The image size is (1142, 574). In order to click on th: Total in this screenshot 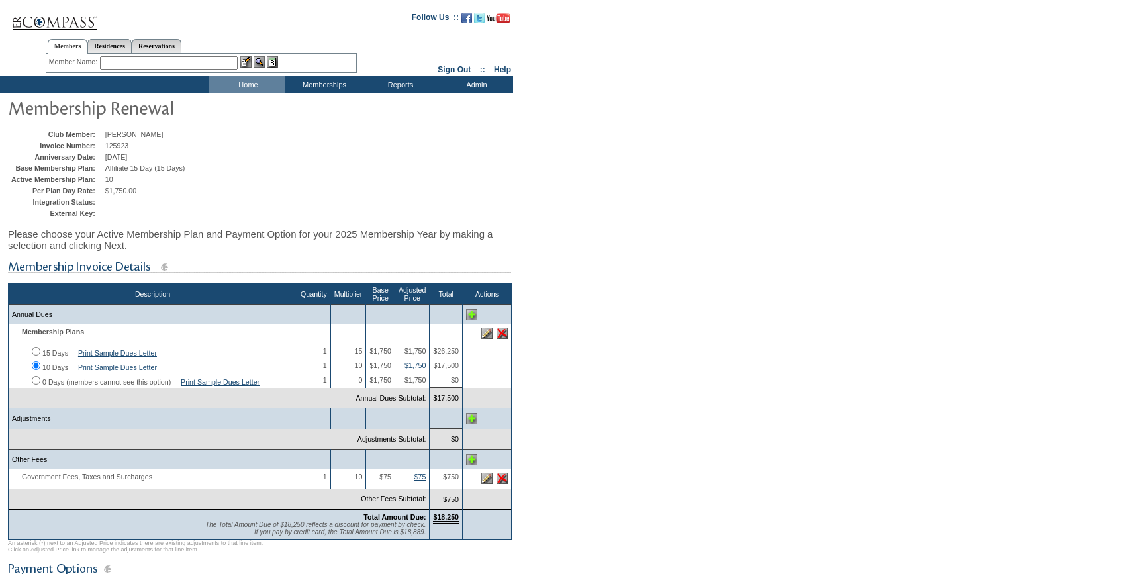, I will do `click(446, 294)`.